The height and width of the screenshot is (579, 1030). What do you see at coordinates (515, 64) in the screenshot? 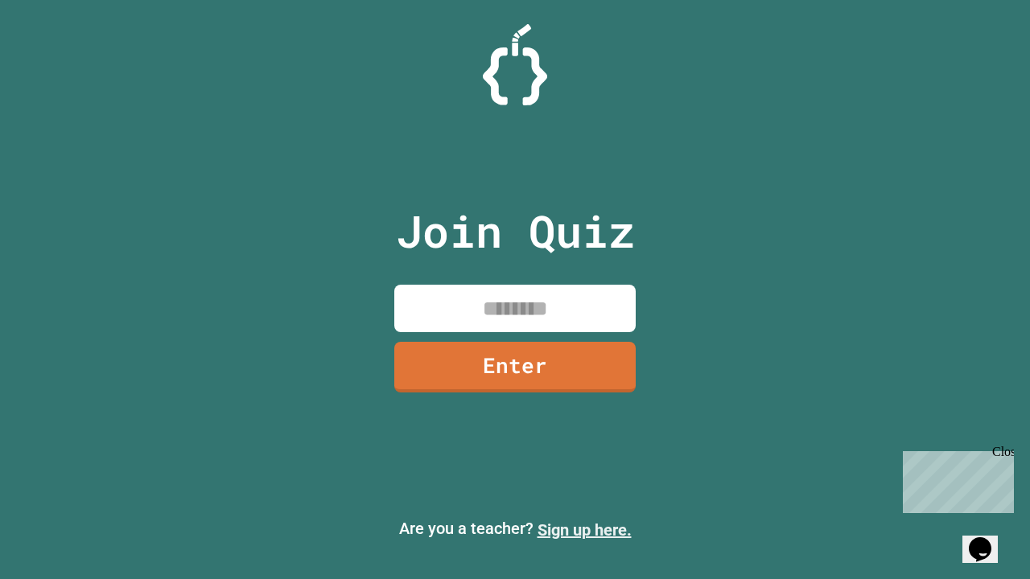
I see `img: Logo.svg` at bounding box center [515, 64].